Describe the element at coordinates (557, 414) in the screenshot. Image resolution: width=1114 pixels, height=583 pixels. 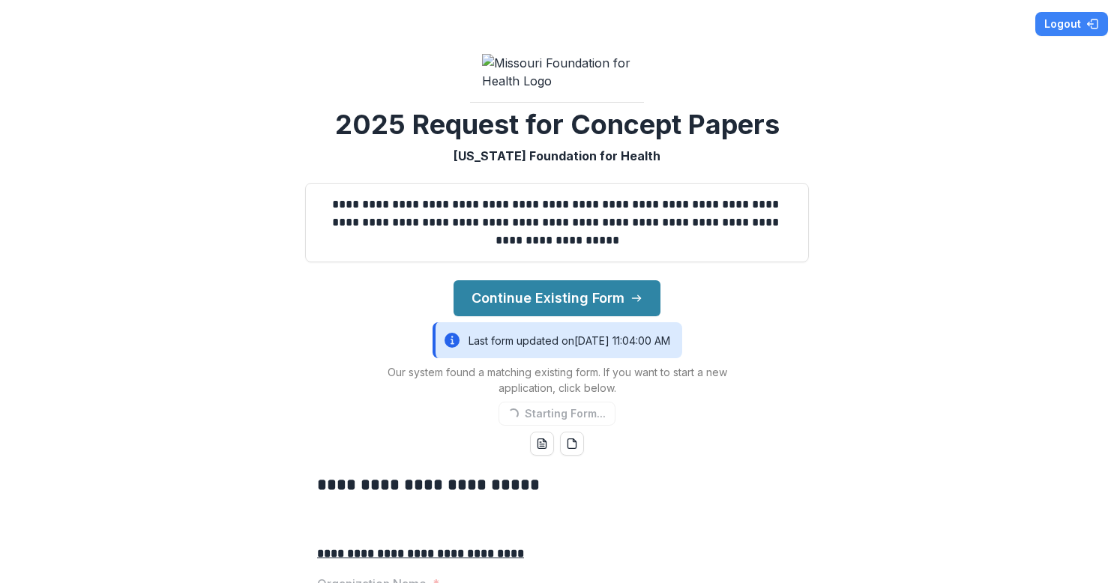
I see `button: Starting Form...` at that location.